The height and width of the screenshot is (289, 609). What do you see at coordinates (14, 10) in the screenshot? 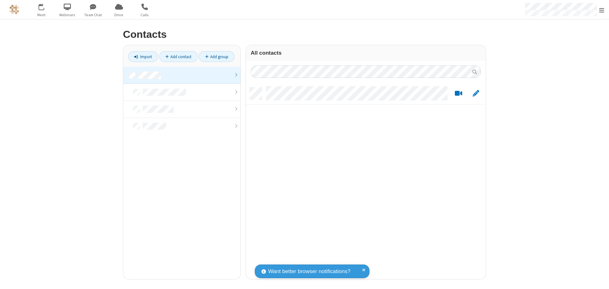
I see `img: QA Selenium DO NOT DELETE OR CHANGE` at bounding box center [14, 10].